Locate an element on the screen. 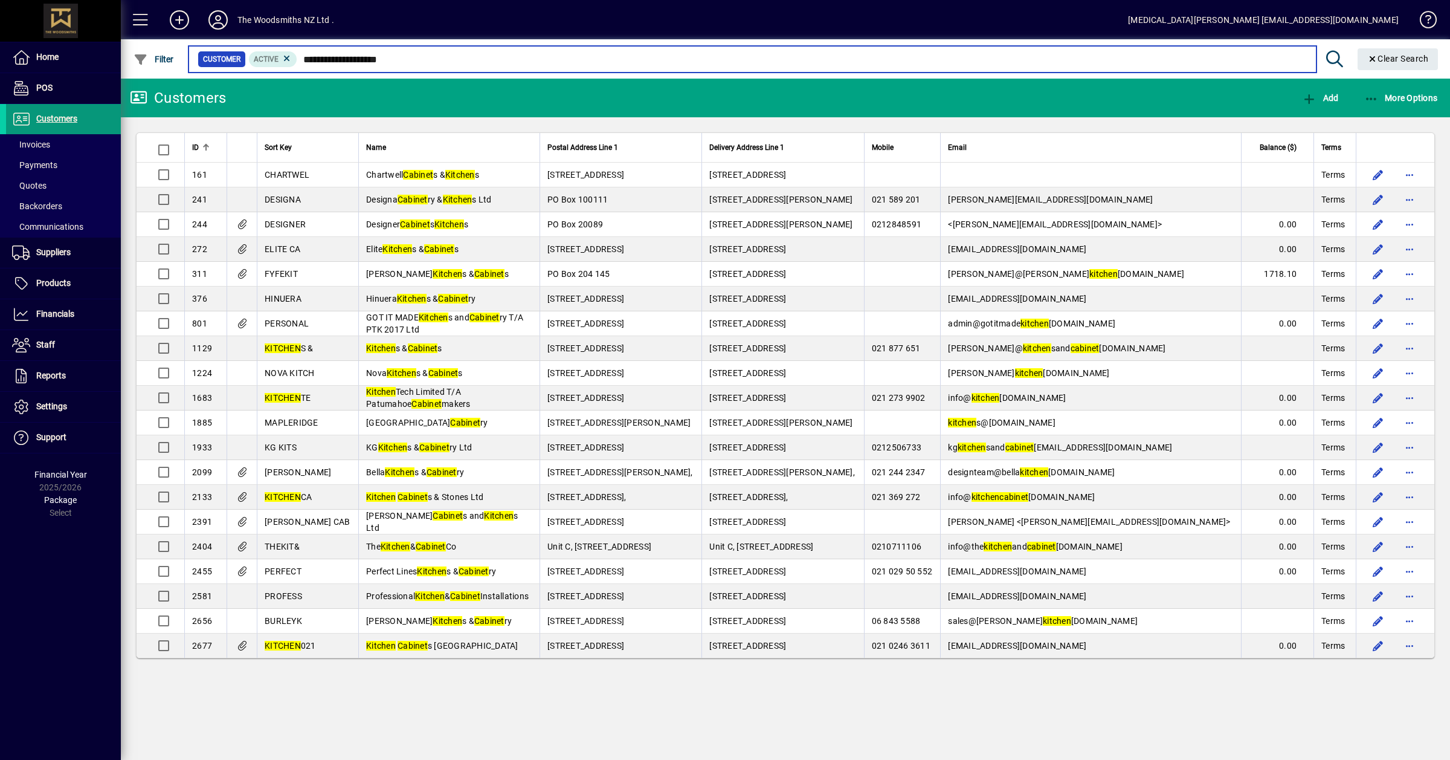  span: 0212848591 is located at coordinates (897, 224).